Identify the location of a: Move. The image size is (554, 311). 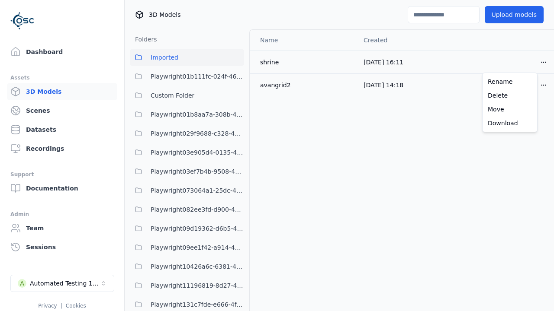
(509, 109).